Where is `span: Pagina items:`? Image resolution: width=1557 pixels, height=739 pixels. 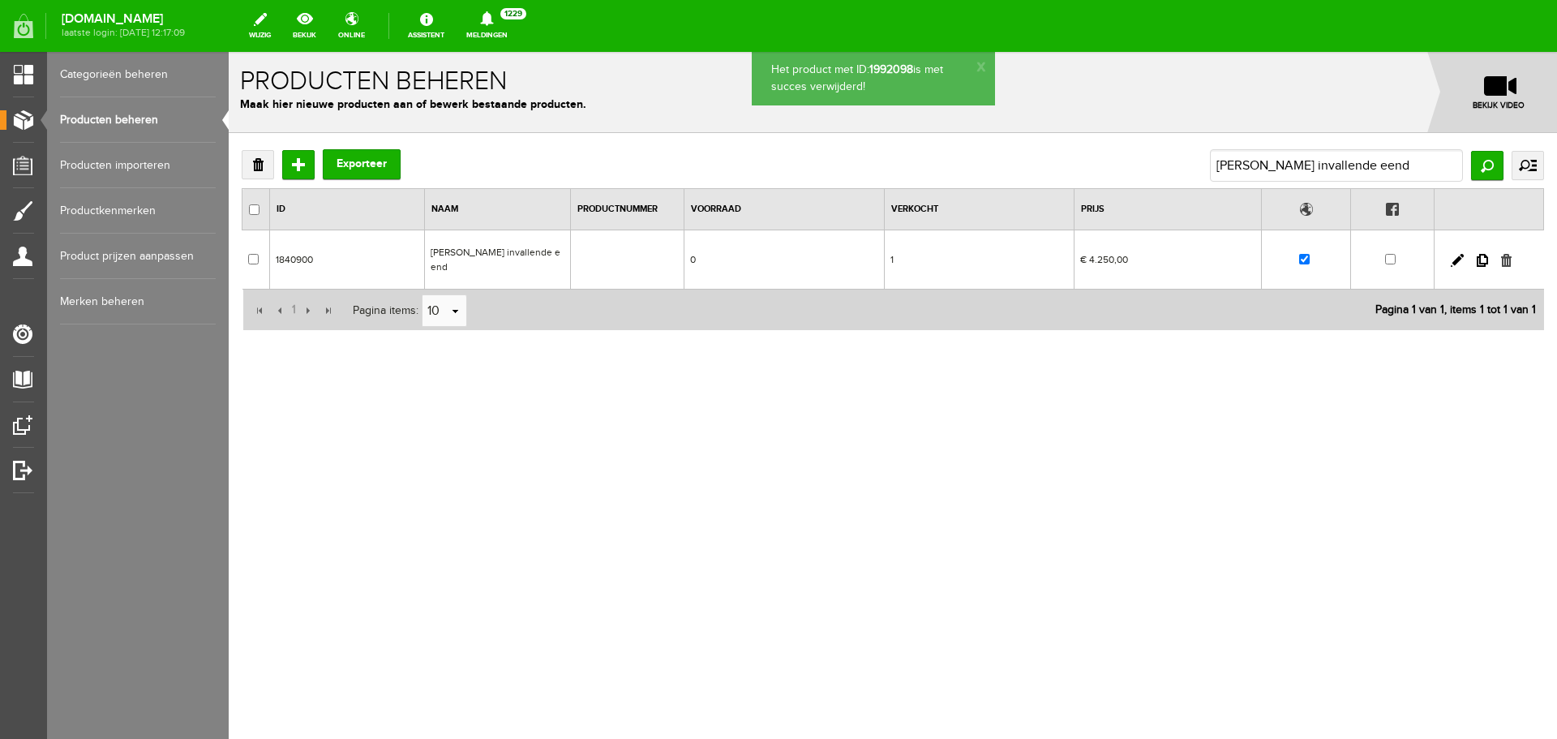
span: Pagina items: is located at coordinates (156, 259).